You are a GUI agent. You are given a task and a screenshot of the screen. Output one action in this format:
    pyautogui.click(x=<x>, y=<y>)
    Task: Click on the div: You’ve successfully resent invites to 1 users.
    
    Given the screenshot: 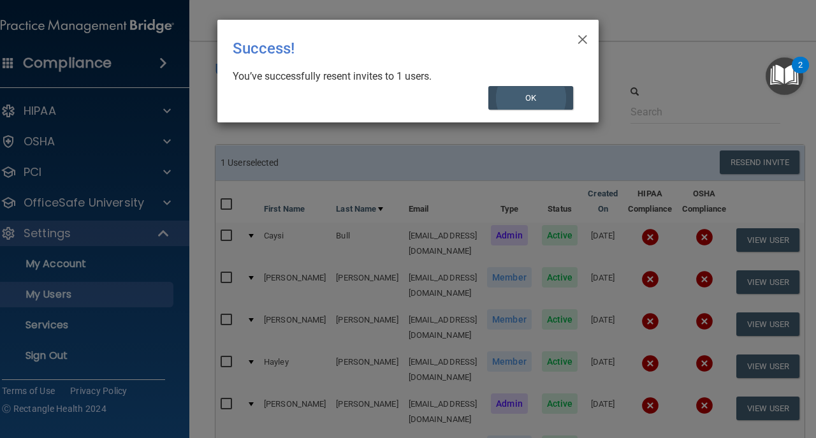 What is the action you would take?
    pyautogui.click(x=403, y=76)
    